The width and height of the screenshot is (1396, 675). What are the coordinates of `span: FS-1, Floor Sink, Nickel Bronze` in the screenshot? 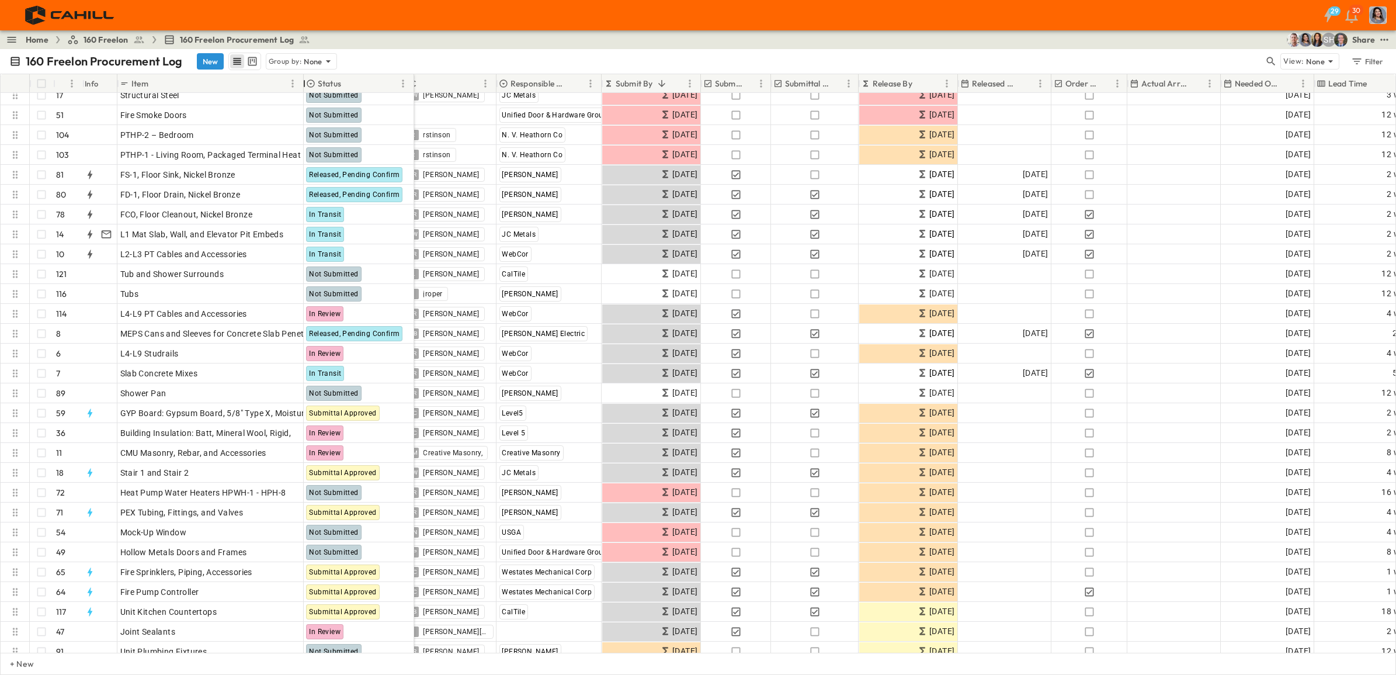 It's located at (178, 175).